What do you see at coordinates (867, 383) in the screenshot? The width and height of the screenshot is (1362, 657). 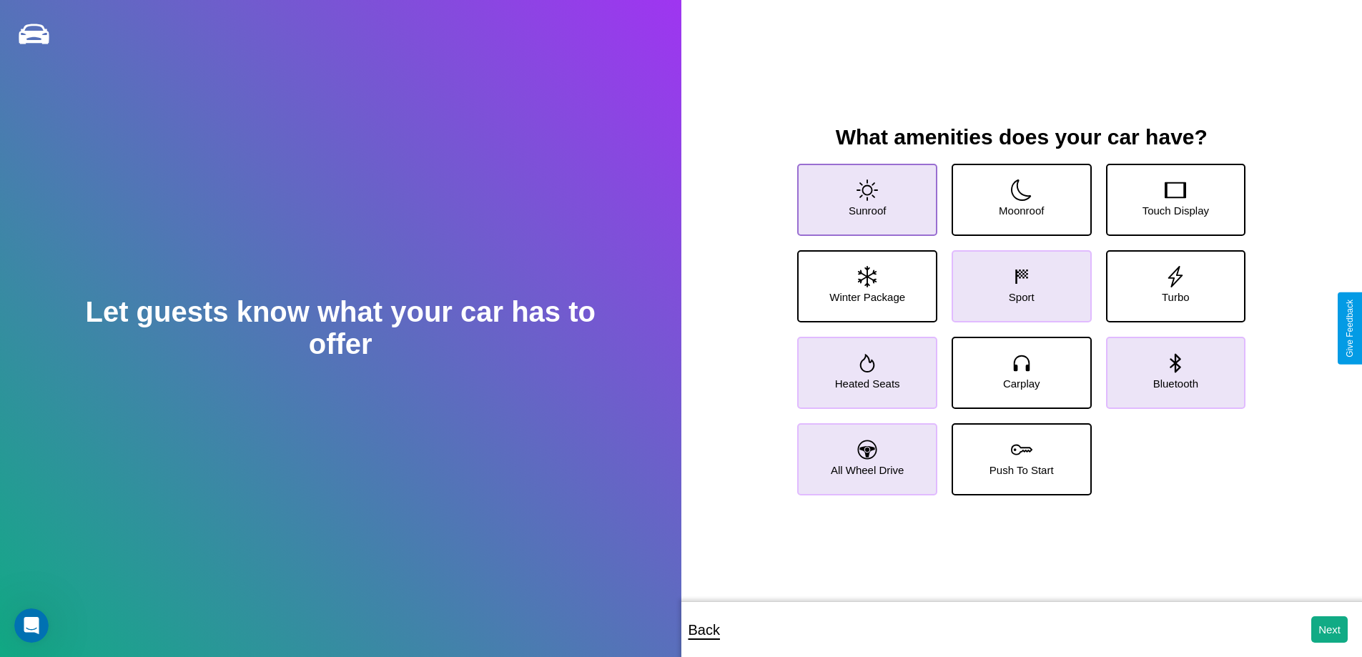 I see `p: Heated Seats` at bounding box center [867, 383].